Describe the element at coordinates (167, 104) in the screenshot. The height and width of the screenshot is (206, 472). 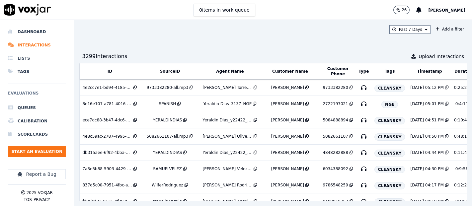
I see `div: SPANISH` at that location.